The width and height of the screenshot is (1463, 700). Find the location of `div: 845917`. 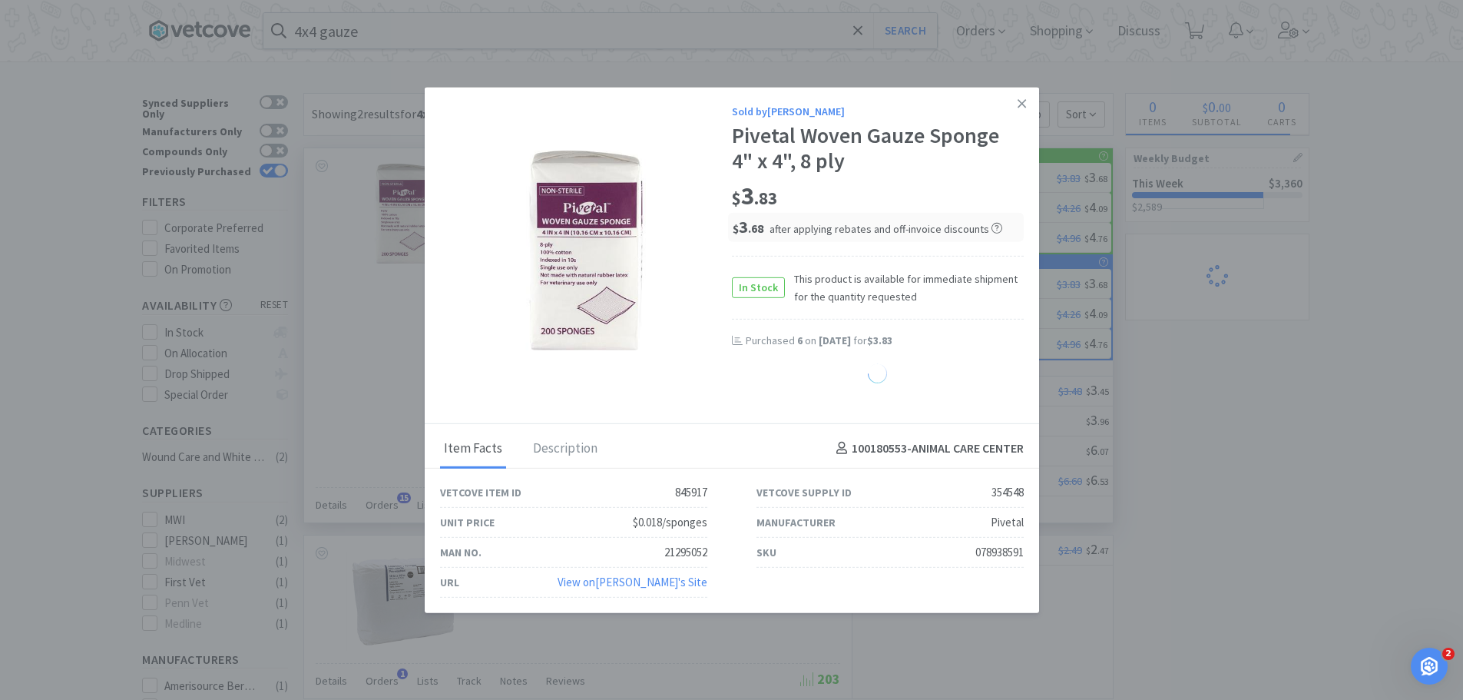

div: 845917 is located at coordinates (691, 492).